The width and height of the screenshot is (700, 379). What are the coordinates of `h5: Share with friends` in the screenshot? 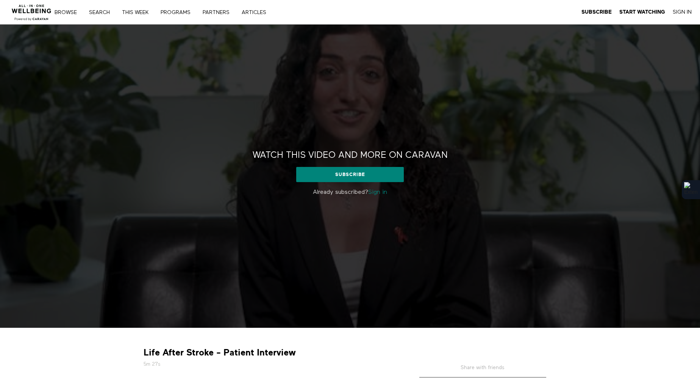 It's located at (483, 370).